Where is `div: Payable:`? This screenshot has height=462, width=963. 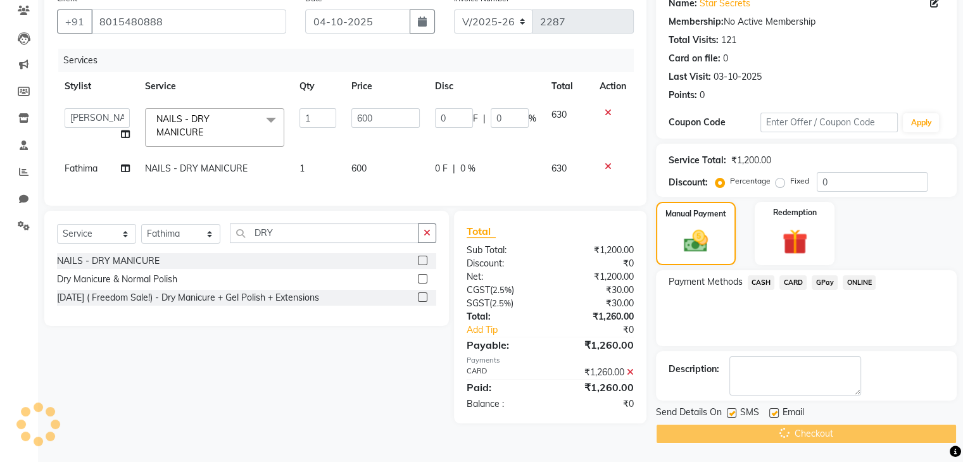 div: Payable: is located at coordinates (503, 345).